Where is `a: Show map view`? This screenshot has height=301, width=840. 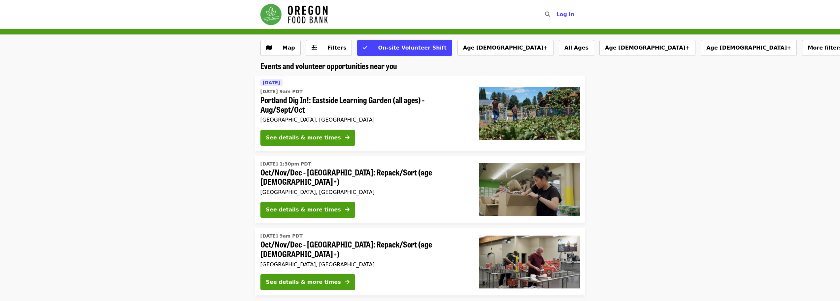
a: Show map view is located at coordinates (281, 48).